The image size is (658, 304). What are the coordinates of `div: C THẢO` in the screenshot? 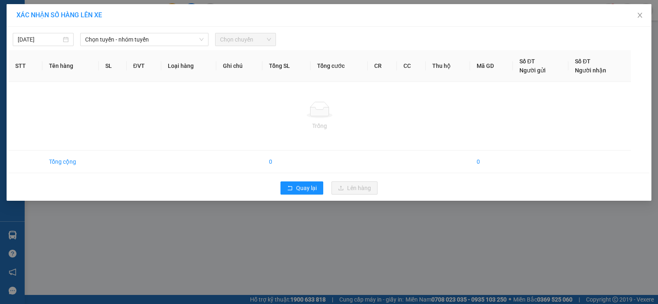 It's located at (40, 32).